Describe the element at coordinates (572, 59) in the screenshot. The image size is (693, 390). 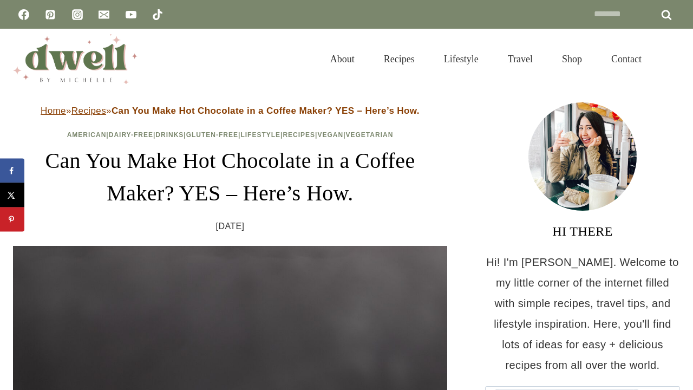
I see `a: Shop` at that location.